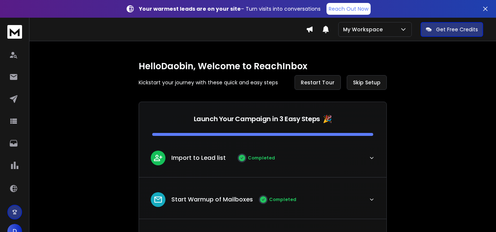 The width and height of the screenshot is (496, 232). I want to click on p: Import to Lead list, so click(199, 158).